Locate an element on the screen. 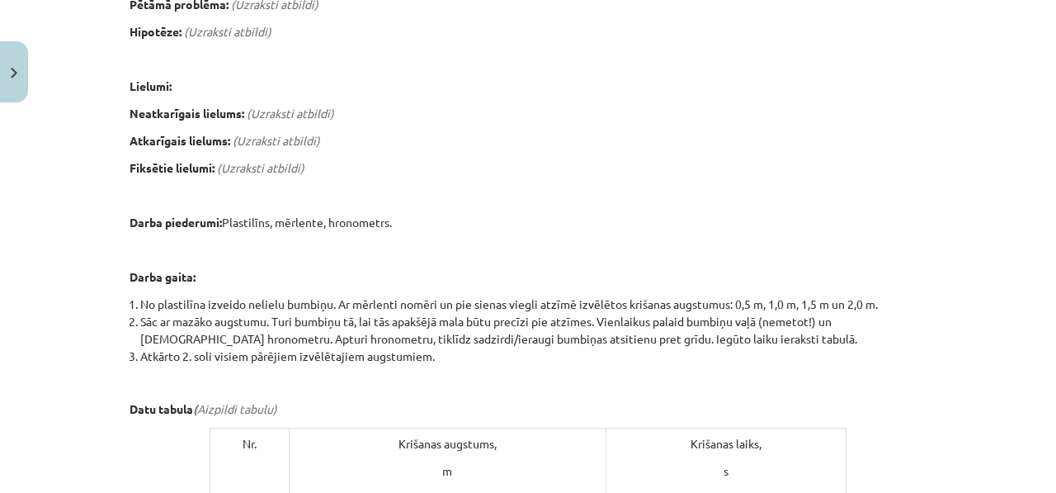  b: Datu tabula is located at coordinates (163, 409).